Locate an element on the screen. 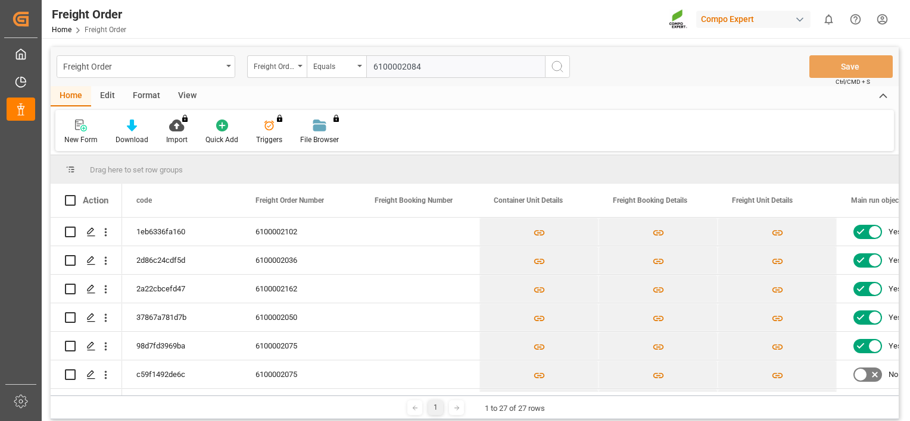 The image size is (910, 421). div: Edit is located at coordinates (107, 96).